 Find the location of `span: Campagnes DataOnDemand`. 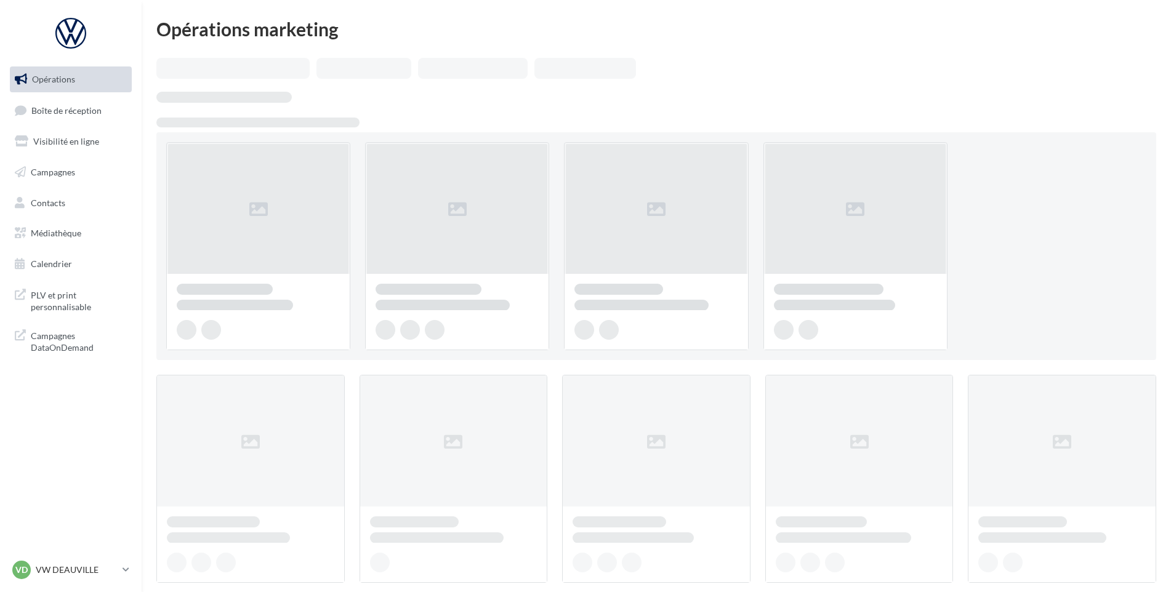

span: Campagnes DataOnDemand is located at coordinates (79, 340).